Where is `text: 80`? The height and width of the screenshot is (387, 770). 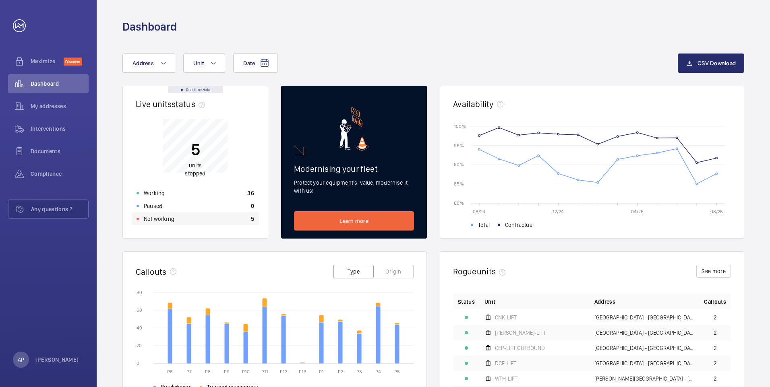 text: 80 is located at coordinates (139, 293).